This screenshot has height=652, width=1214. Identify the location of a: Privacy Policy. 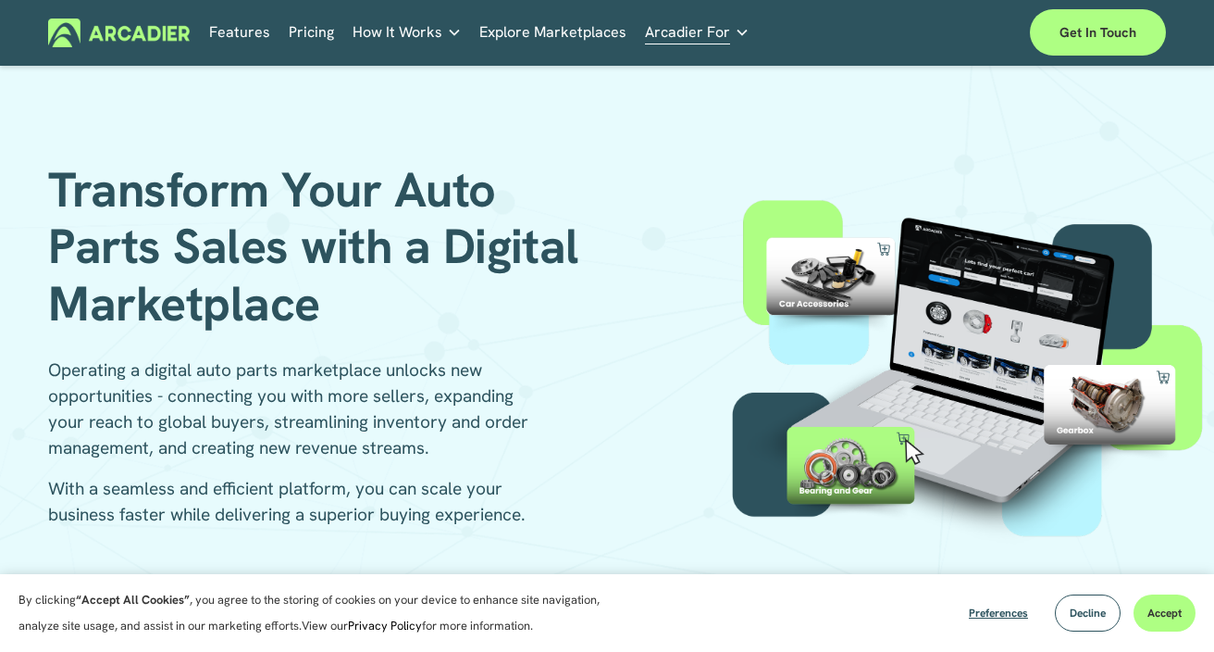
(385, 625).